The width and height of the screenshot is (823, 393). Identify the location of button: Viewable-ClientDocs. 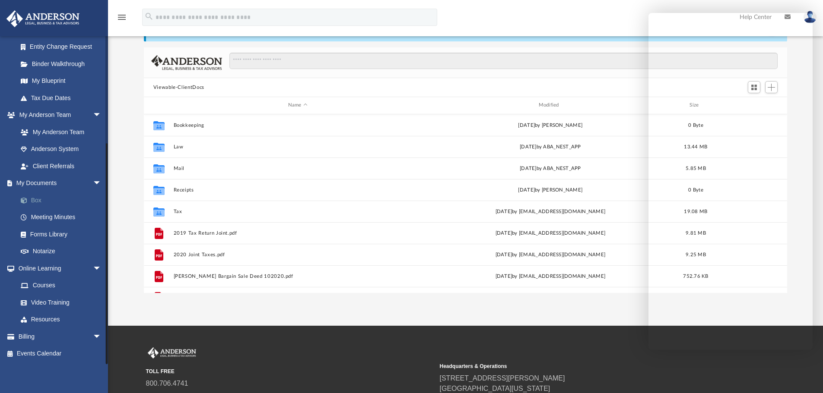
(179, 88).